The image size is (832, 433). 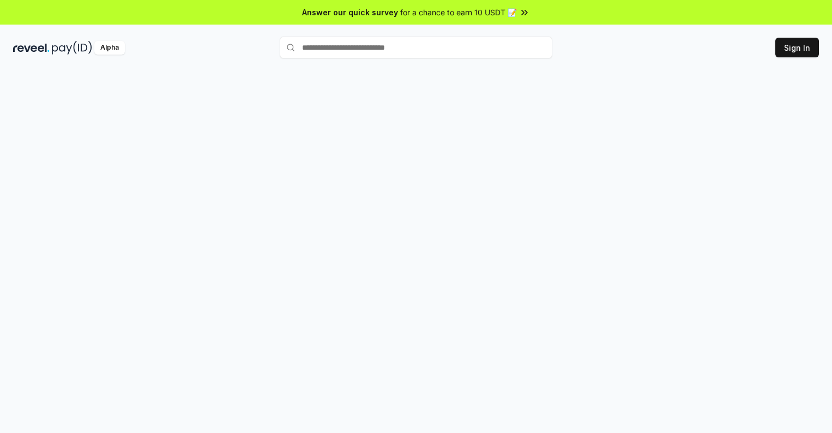 What do you see at coordinates (350, 12) in the screenshot?
I see `span: Answer our quick survey` at bounding box center [350, 12].